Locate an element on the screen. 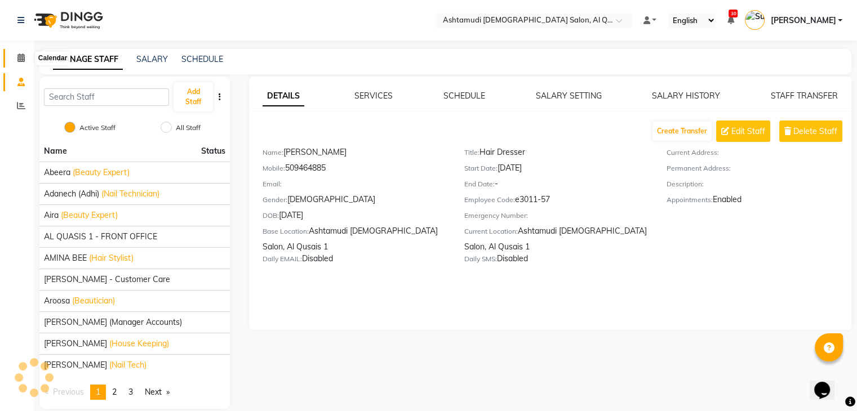 This screenshot has width=857, height=411. span: 2 is located at coordinates (114, 392).